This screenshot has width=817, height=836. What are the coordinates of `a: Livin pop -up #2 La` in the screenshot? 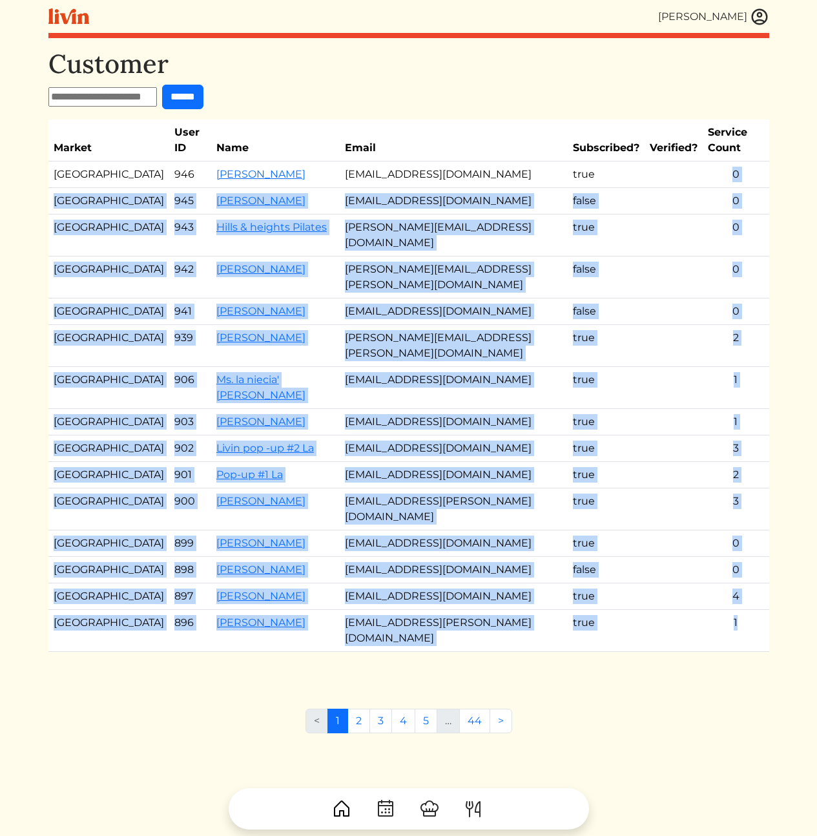 It's located at (265, 448).